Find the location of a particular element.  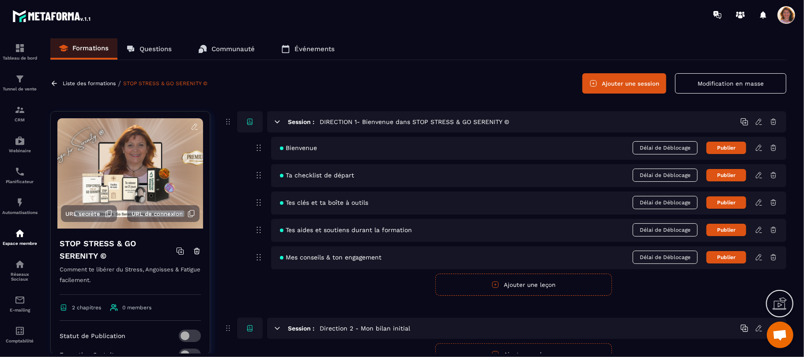

p: Questions is located at coordinates (155, 49).